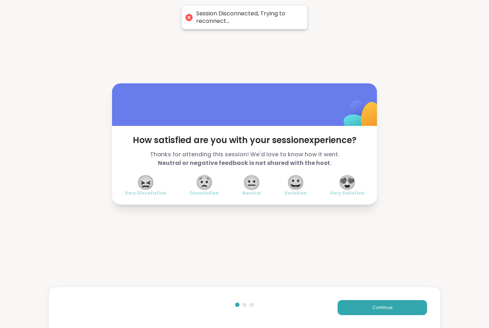 The width and height of the screenshot is (489, 328). Describe the element at coordinates (204, 193) in the screenshot. I see `span: Dissatisfied` at that location.